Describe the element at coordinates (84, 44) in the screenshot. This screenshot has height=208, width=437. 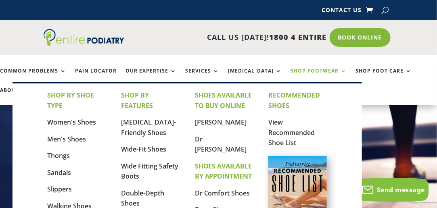
I see `a: Entire Podiatry` at that location.